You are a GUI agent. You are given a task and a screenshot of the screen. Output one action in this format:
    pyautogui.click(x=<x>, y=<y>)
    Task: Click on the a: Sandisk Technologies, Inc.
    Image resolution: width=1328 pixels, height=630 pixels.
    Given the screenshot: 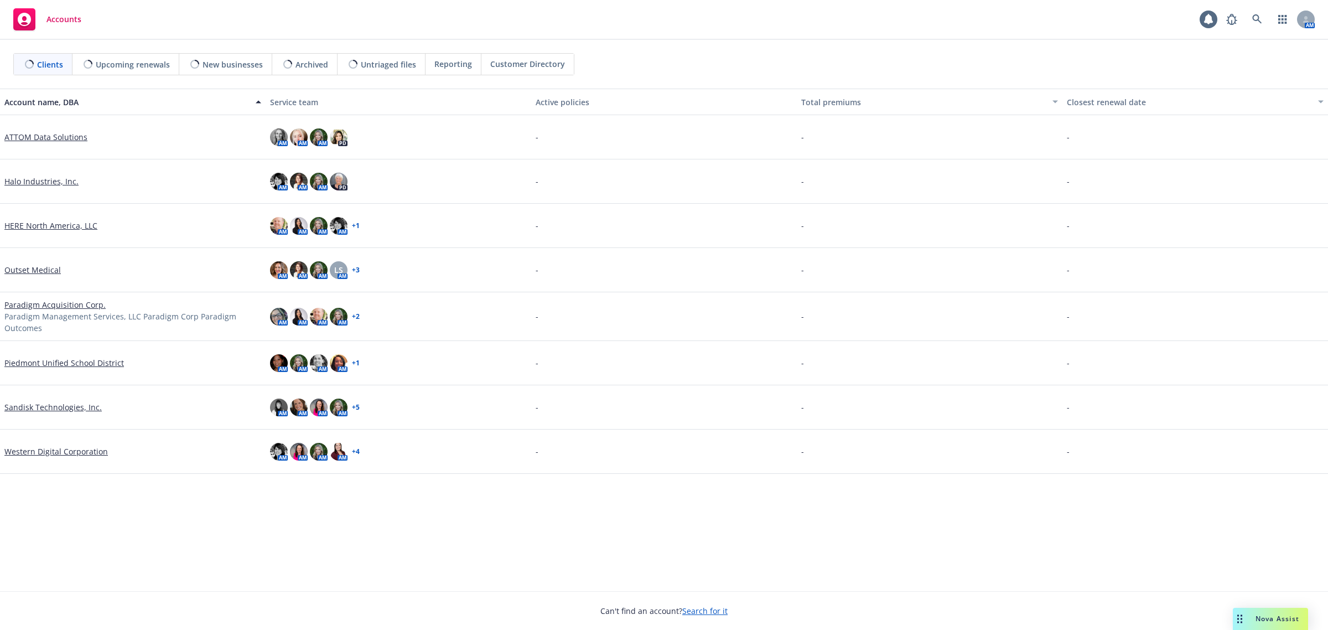 What is the action you would take?
    pyautogui.click(x=53, y=407)
    